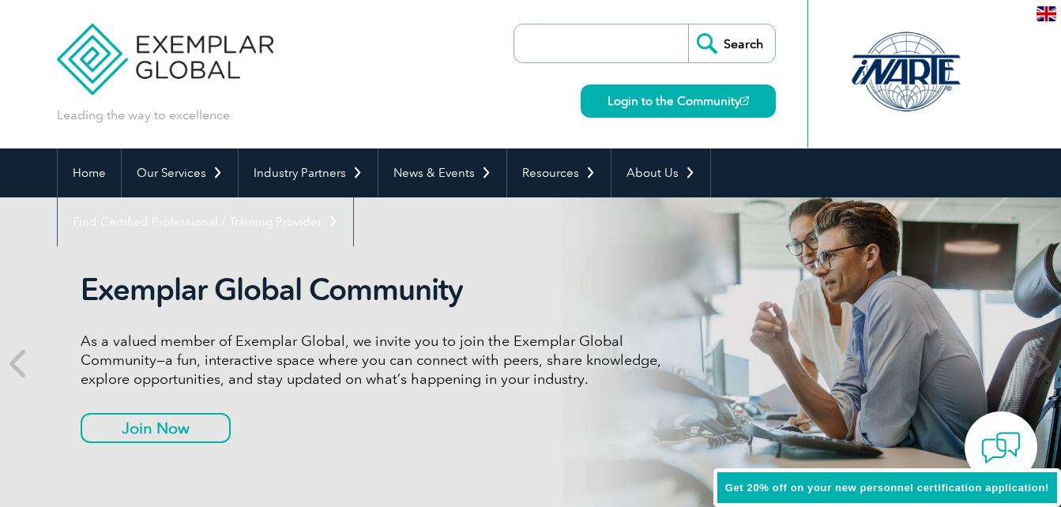 The width and height of the screenshot is (1061, 507). Describe the element at coordinates (89, 173) in the screenshot. I see `a: Home` at that location.